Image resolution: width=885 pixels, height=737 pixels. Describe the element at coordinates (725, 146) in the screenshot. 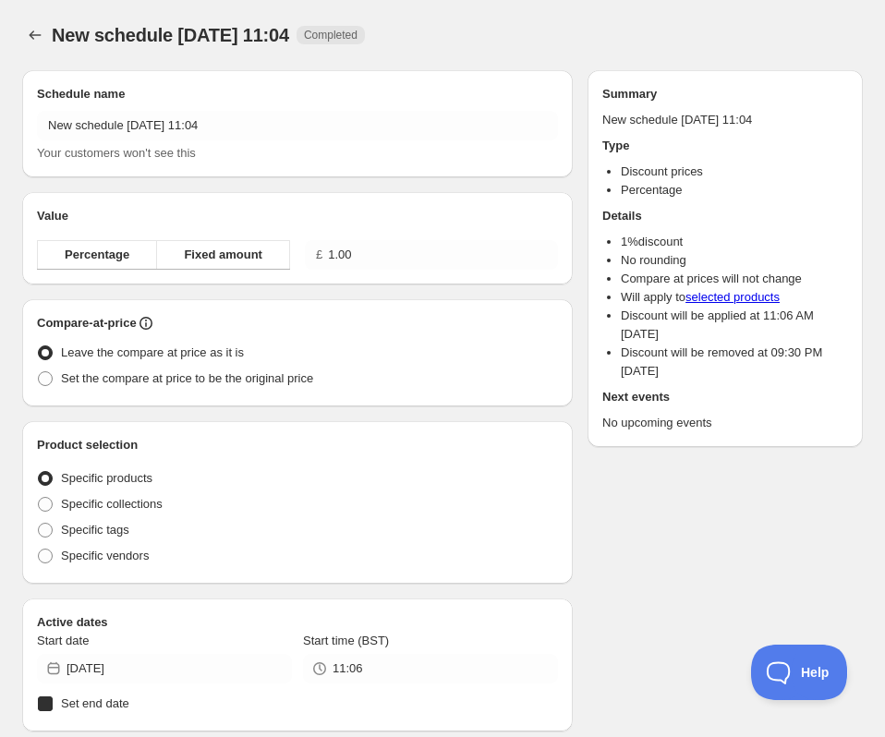

I see `h2: Type` at that location.